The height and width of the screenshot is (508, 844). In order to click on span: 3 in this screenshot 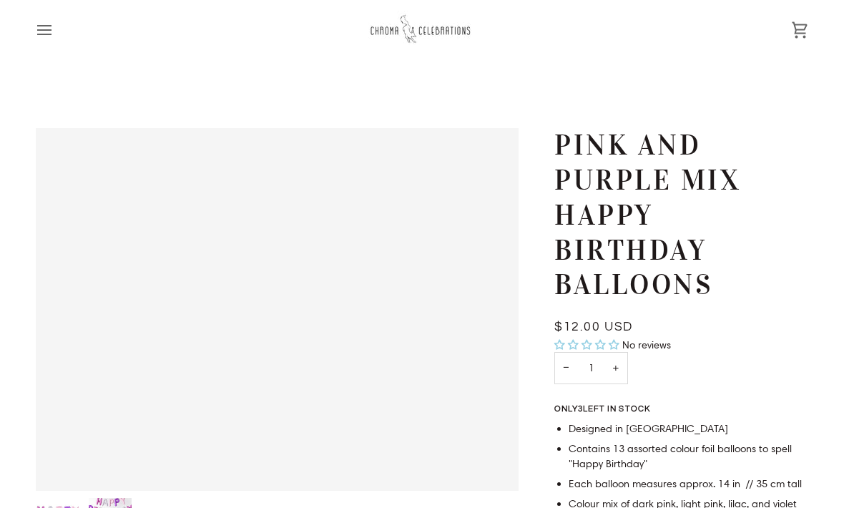, I will do `click(580, 409)`.